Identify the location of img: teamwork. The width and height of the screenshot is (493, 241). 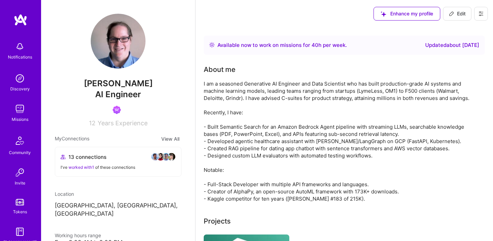
(20, 109).